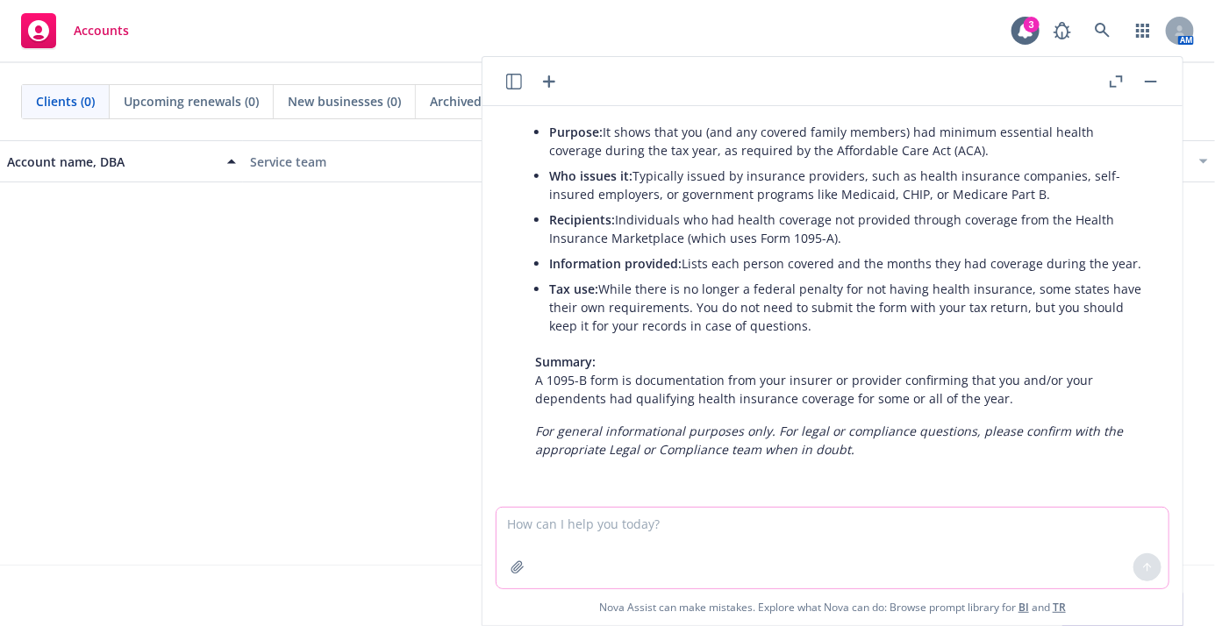 This screenshot has height=626, width=1215. What do you see at coordinates (565, 361) in the screenshot?
I see `span: Summary:` at bounding box center [565, 361].